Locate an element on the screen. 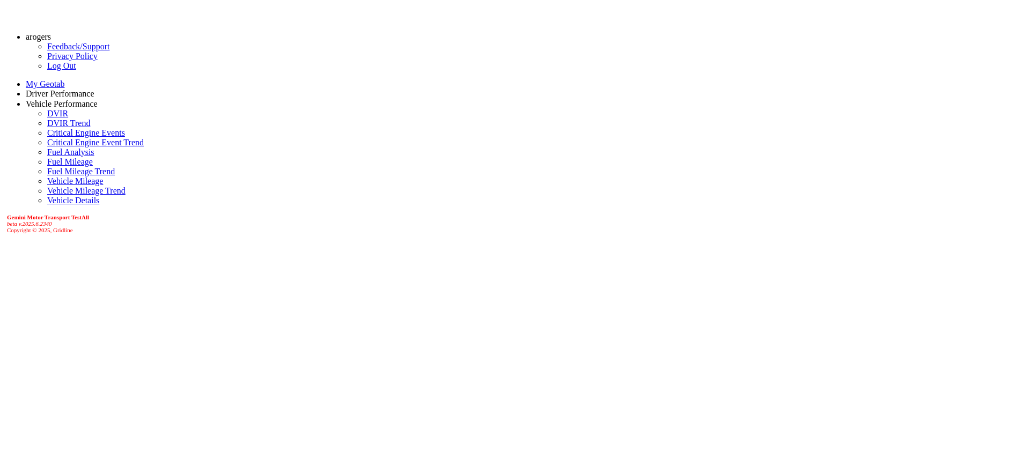 The height and width of the screenshot is (466, 1030). a: Critical Engine Events is located at coordinates (86, 133).